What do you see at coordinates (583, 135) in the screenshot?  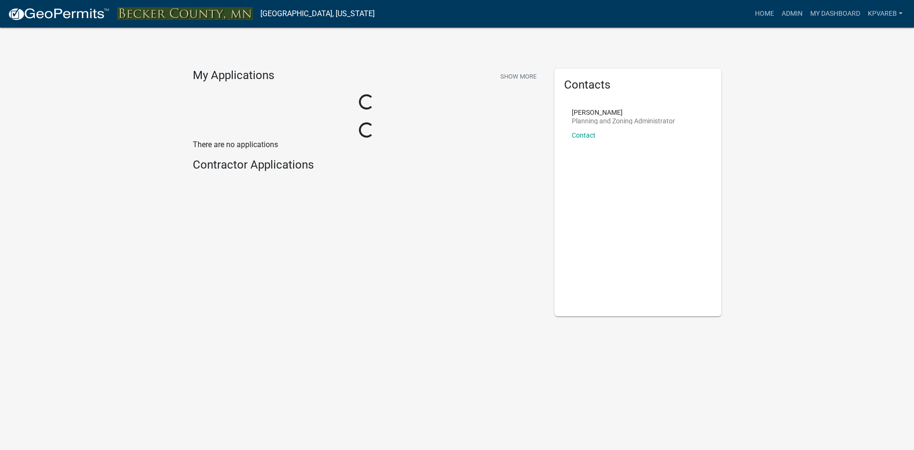 I see `a: Contact` at bounding box center [583, 135].